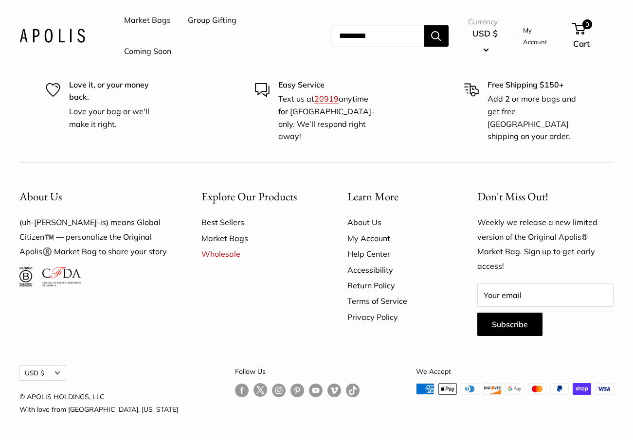 The height and width of the screenshot is (440, 633). What do you see at coordinates (119, 118) in the screenshot?
I see `p: Love your bag or we'll make it right.` at bounding box center [119, 118].